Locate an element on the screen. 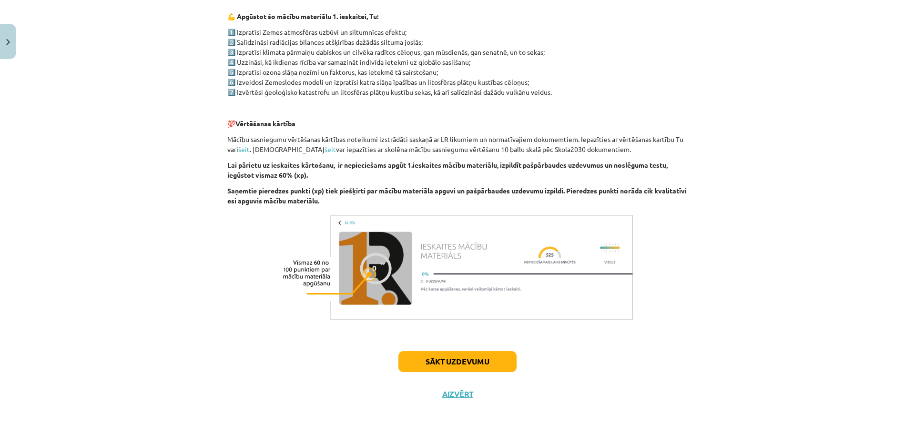  p: Mācību sasniegumu vērtēšanas kārtības noteikumi izstrādāti saskaņā ar LR likumiem un normatīvajie... is located at coordinates (457, 144).